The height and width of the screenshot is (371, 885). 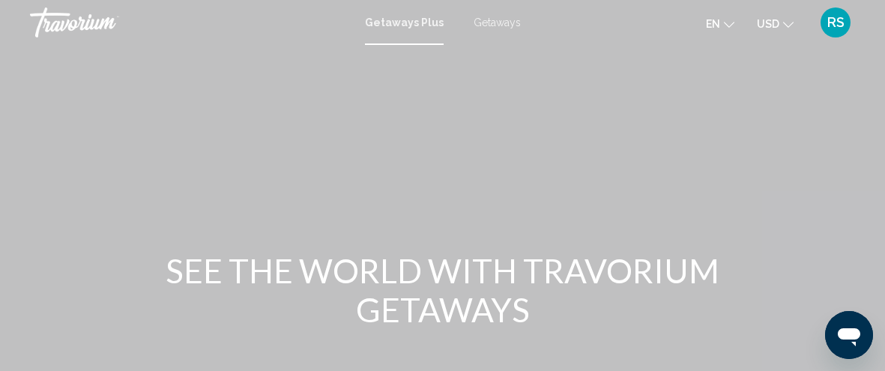 I want to click on button: Change currency, so click(x=775, y=23).